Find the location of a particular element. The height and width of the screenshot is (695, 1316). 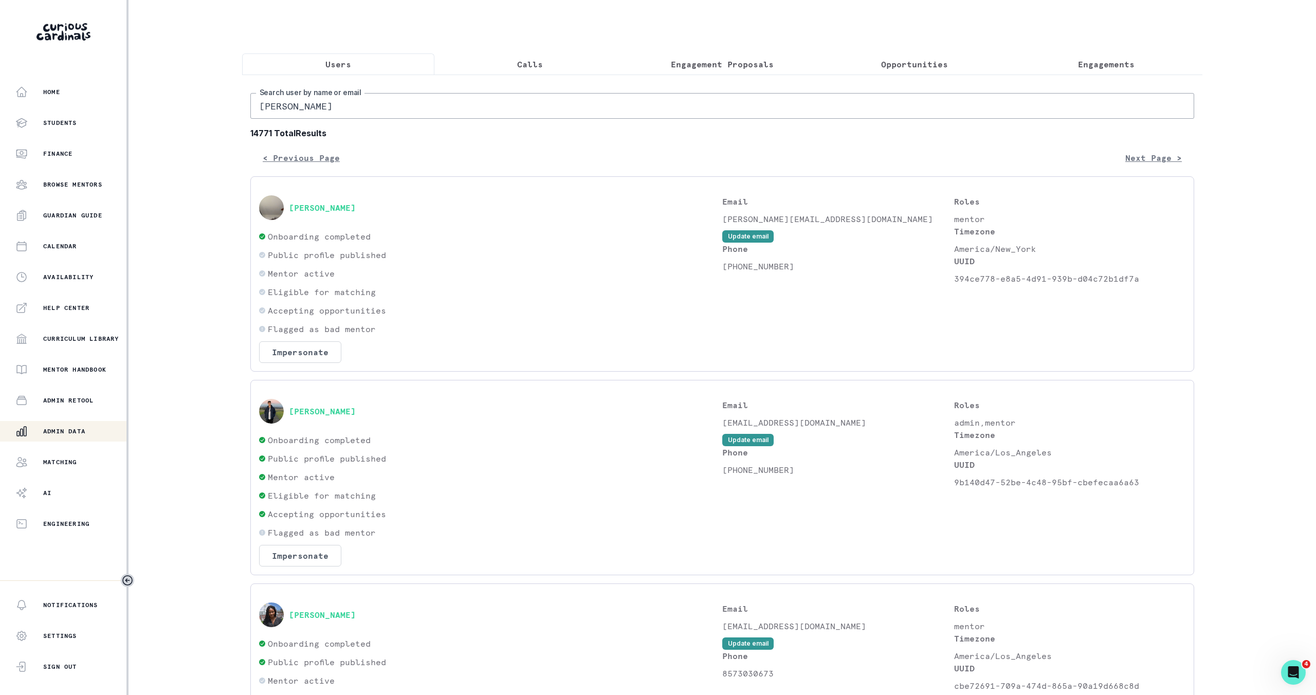

b: 14771 Total Results is located at coordinates (722, 133).